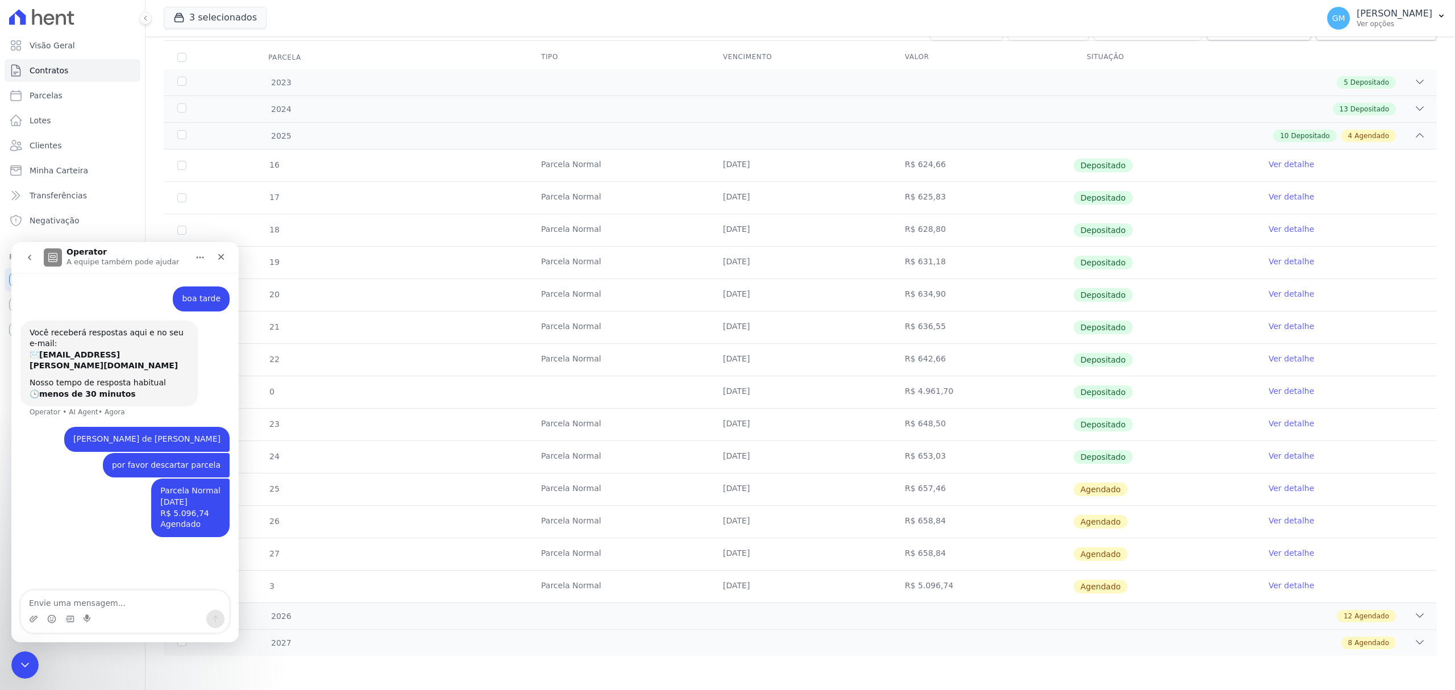 The height and width of the screenshot is (690, 1455). Describe the element at coordinates (98, 107) in the screenshot. I see `div: Você receberá respostas aqui e no seu e-mail: ✉️` at that location.